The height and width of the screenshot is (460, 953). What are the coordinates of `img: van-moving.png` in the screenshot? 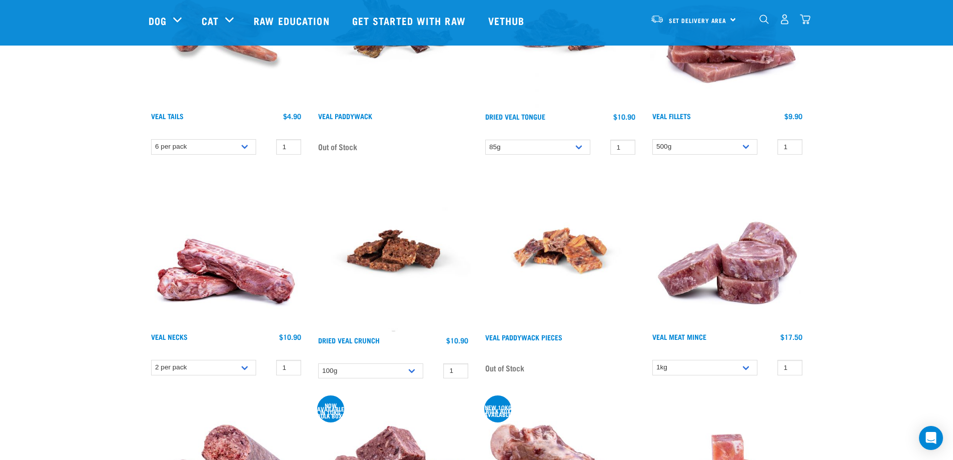 It's located at (657, 19).